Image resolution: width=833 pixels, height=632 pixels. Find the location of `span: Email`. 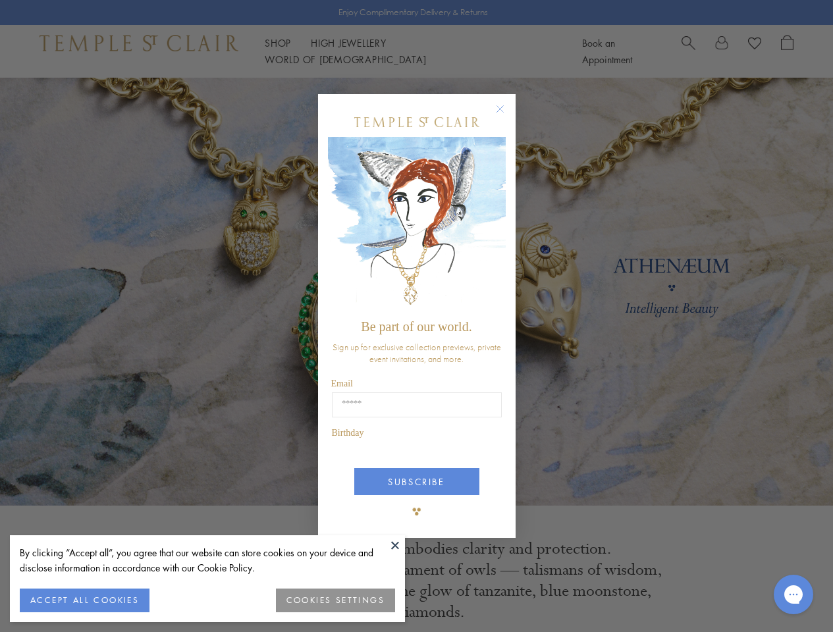

span: Email is located at coordinates (342, 383).